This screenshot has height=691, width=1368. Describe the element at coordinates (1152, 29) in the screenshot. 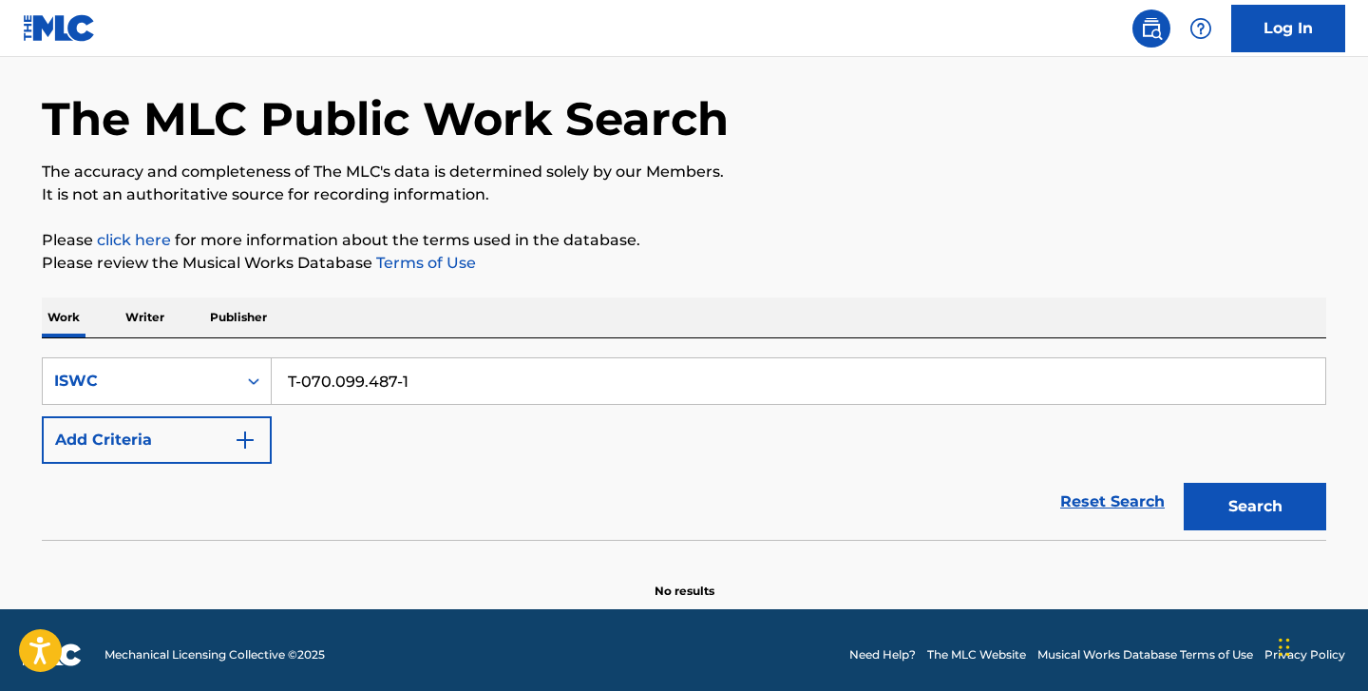

I see `img: search` at that location.